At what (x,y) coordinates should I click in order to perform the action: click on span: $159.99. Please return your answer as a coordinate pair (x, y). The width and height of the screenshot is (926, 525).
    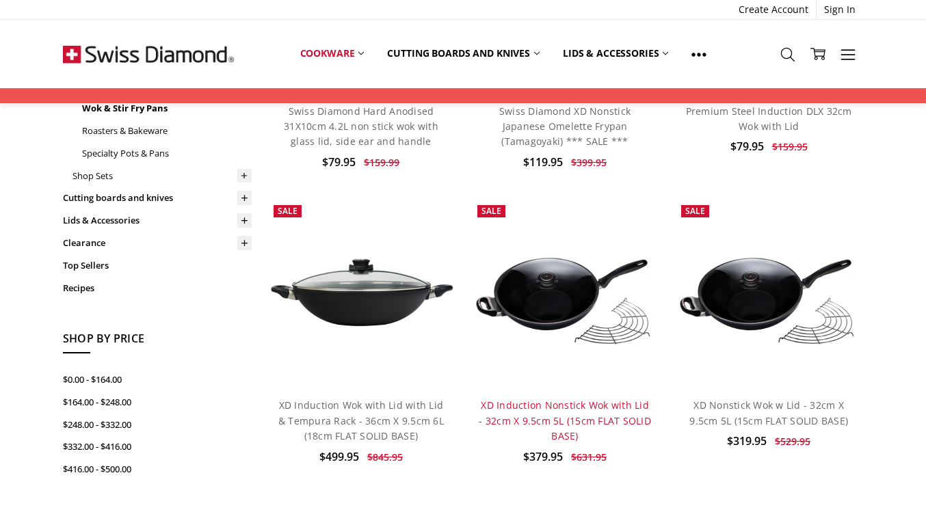
    Looking at the image, I should click on (381, 162).